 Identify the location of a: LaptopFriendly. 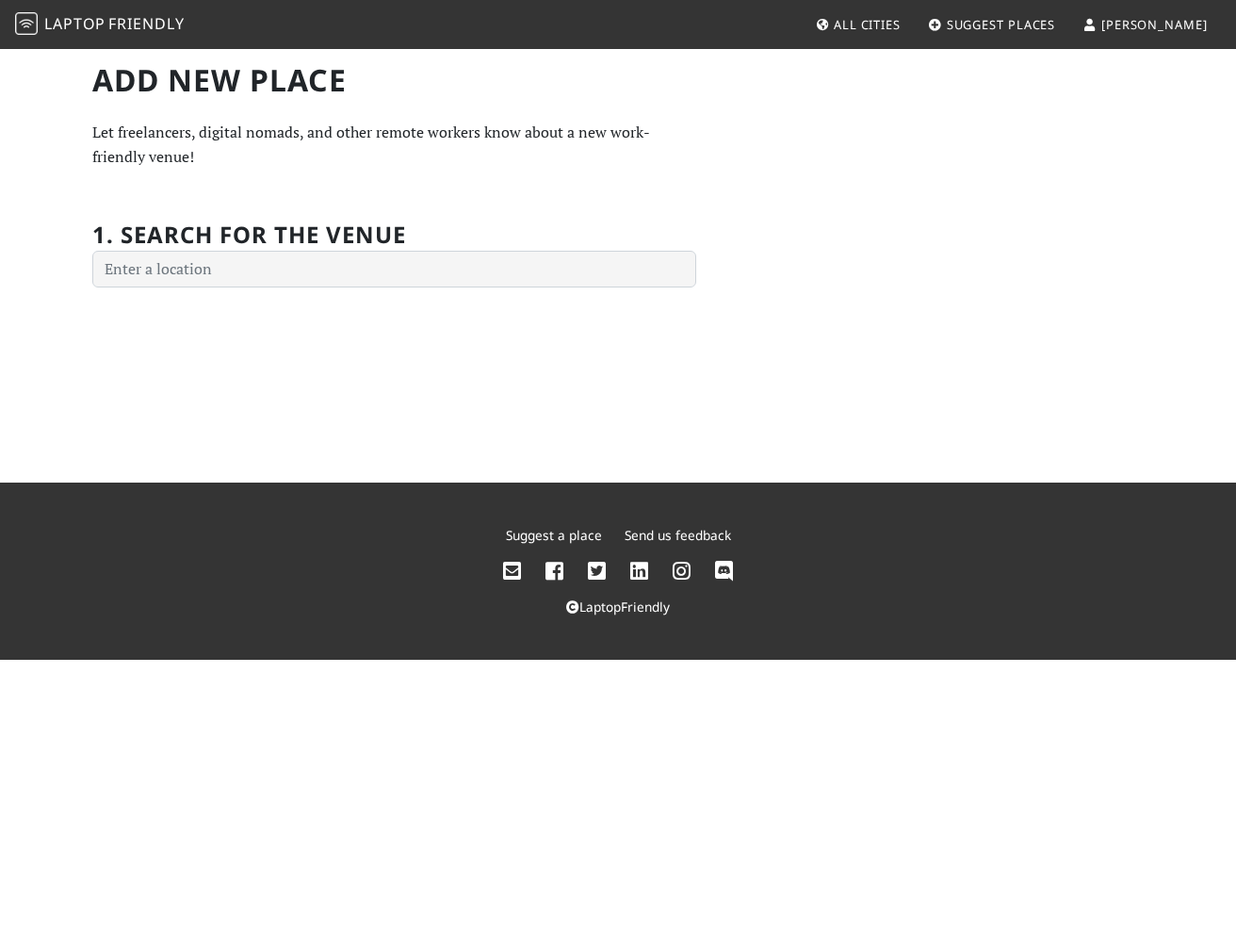
(618, 605).